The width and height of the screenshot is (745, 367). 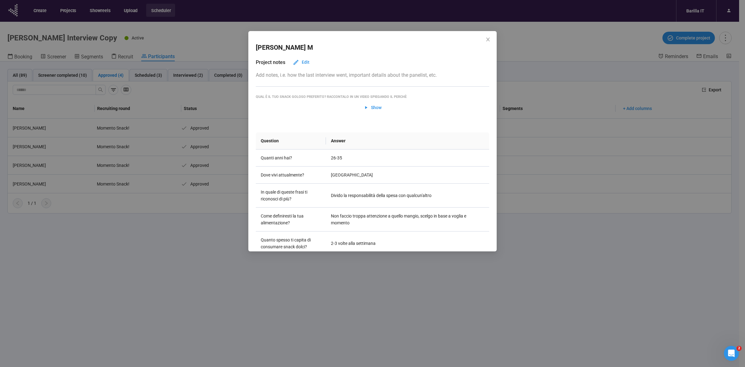 I want to click on th: Question, so click(x=291, y=141).